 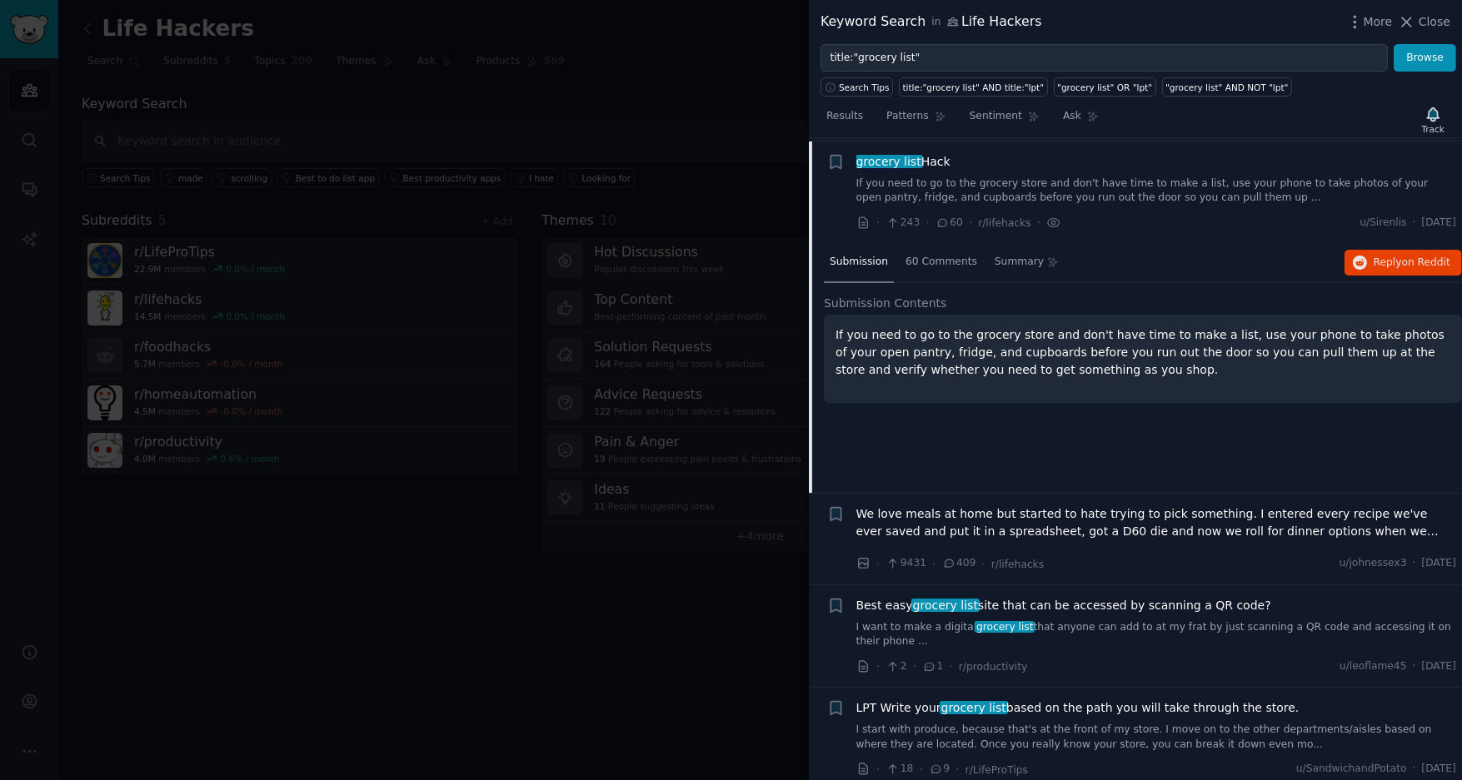 I want to click on span: Ask, so click(x=1072, y=117).